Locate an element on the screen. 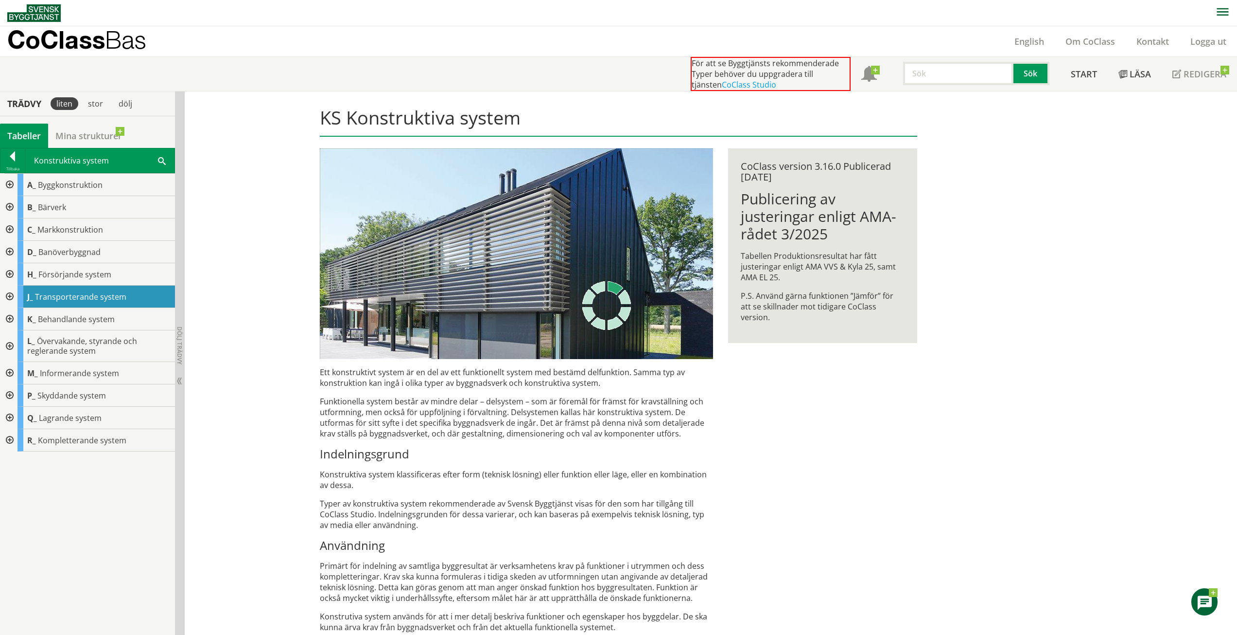 Image resolution: width=1237 pixels, height=635 pixels. span: Lagrande system is located at coordinates (70, 418).